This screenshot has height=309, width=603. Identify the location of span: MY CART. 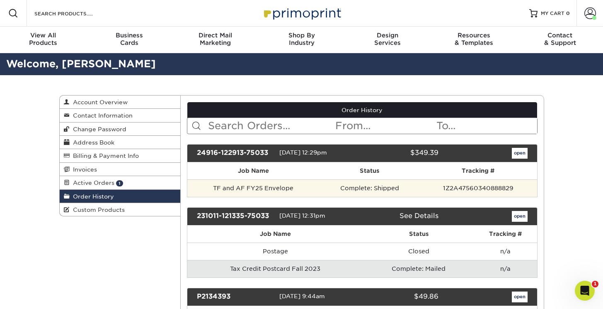
(553, 13).